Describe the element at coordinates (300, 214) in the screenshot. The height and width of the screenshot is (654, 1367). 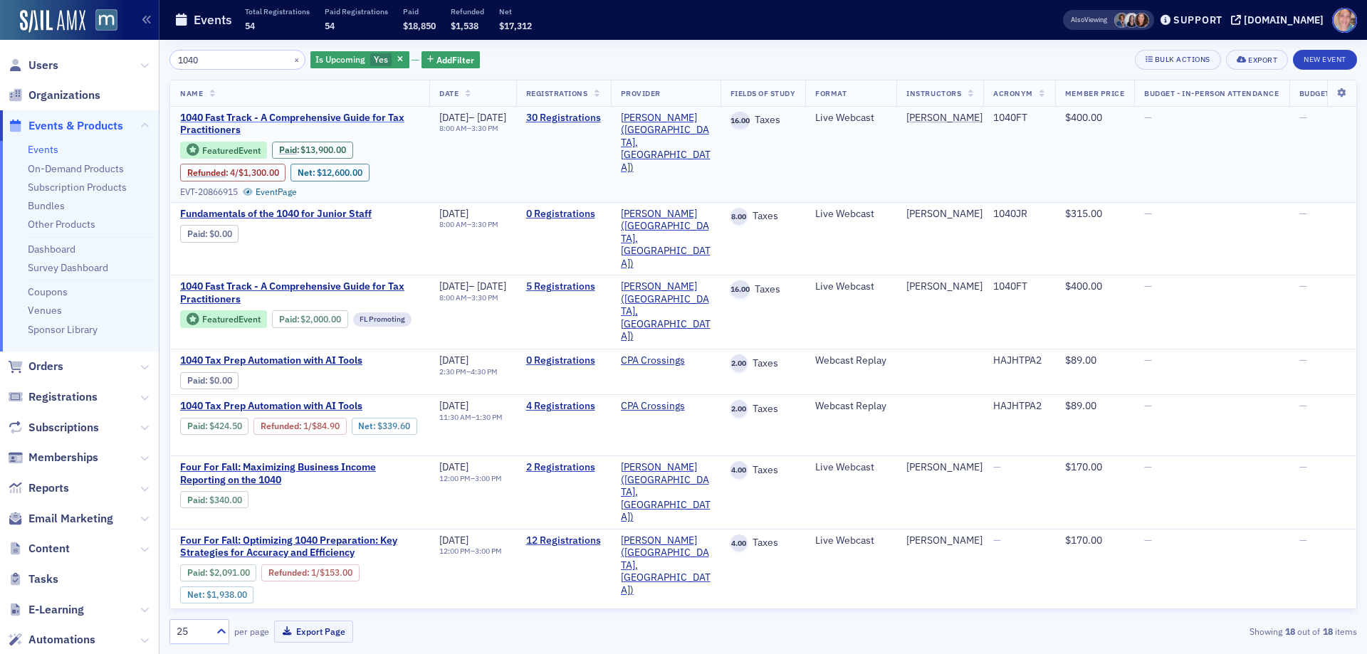
I see `a: Fundamentals of the 1040 for Junior Staff` at that location.